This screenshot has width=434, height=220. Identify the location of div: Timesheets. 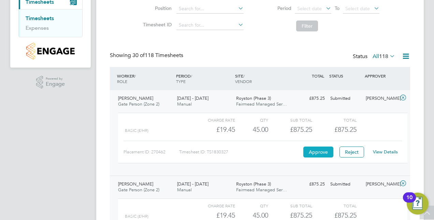
(51, 23).